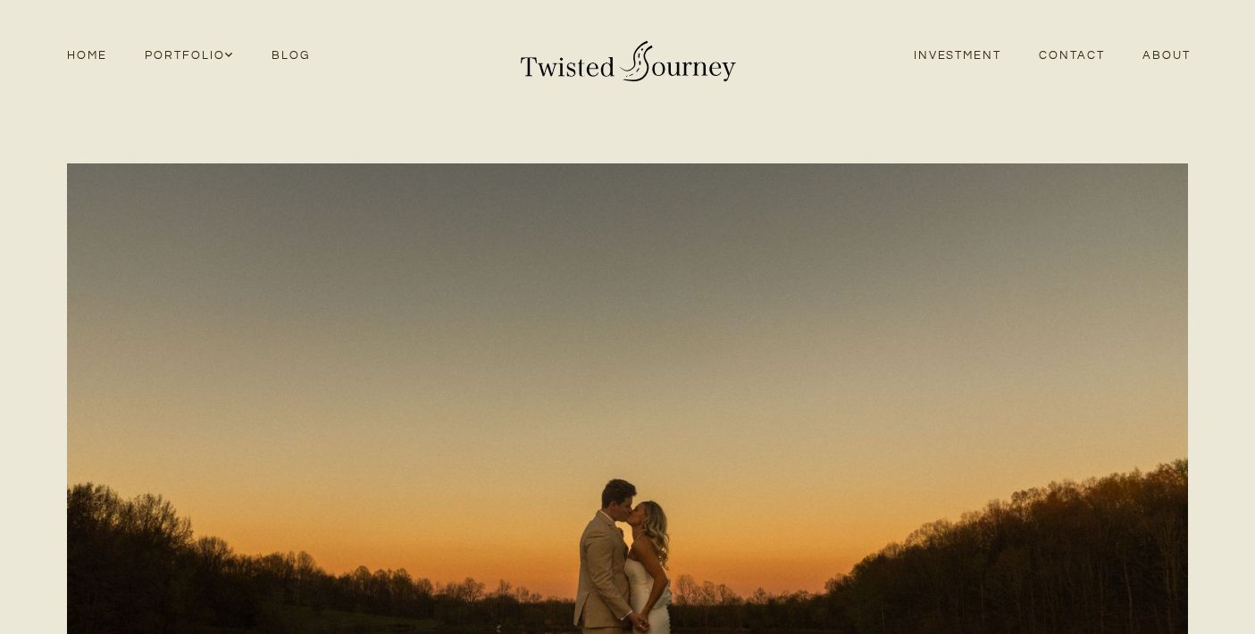 The width and height of the screenshot is (1255, 634). I want to click on a: Contact, so click(1072, 55).